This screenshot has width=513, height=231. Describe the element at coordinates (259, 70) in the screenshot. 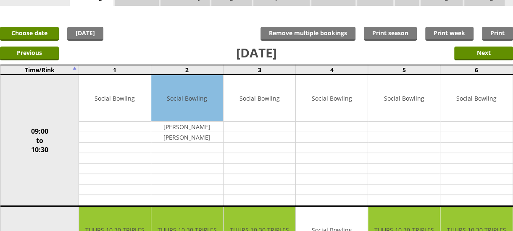

I see `td: 3` at that location.